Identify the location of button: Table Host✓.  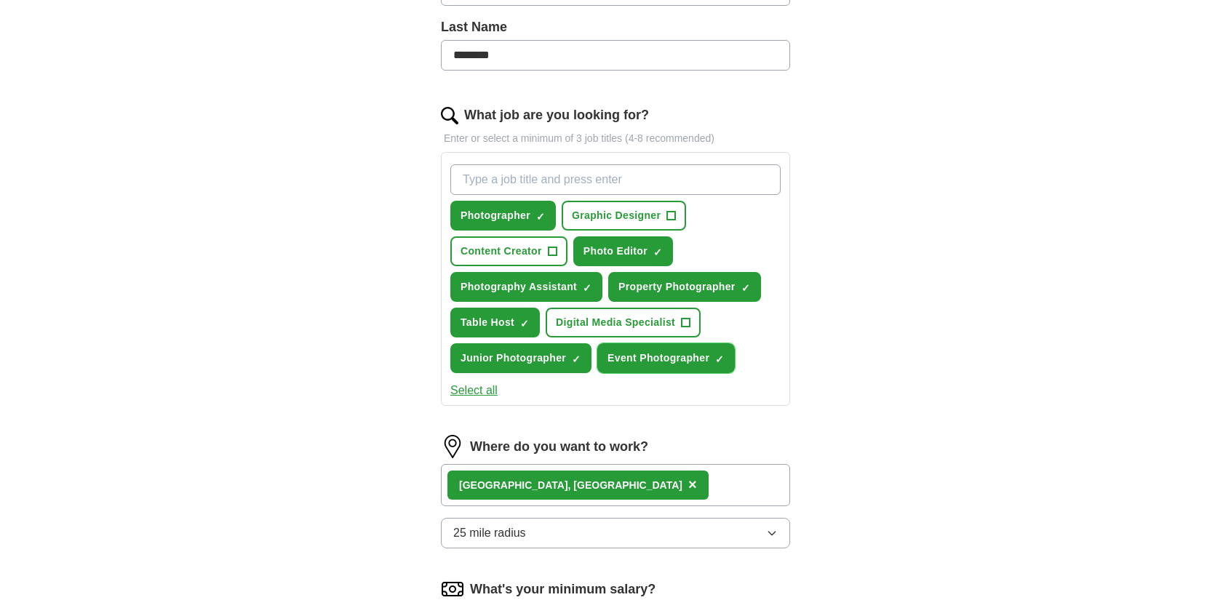
(495, 322).